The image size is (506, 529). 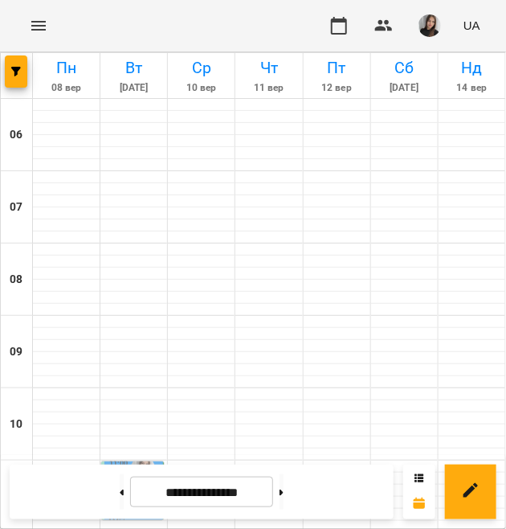 I want to click on h6: Нд, so click(x=472, y=67).